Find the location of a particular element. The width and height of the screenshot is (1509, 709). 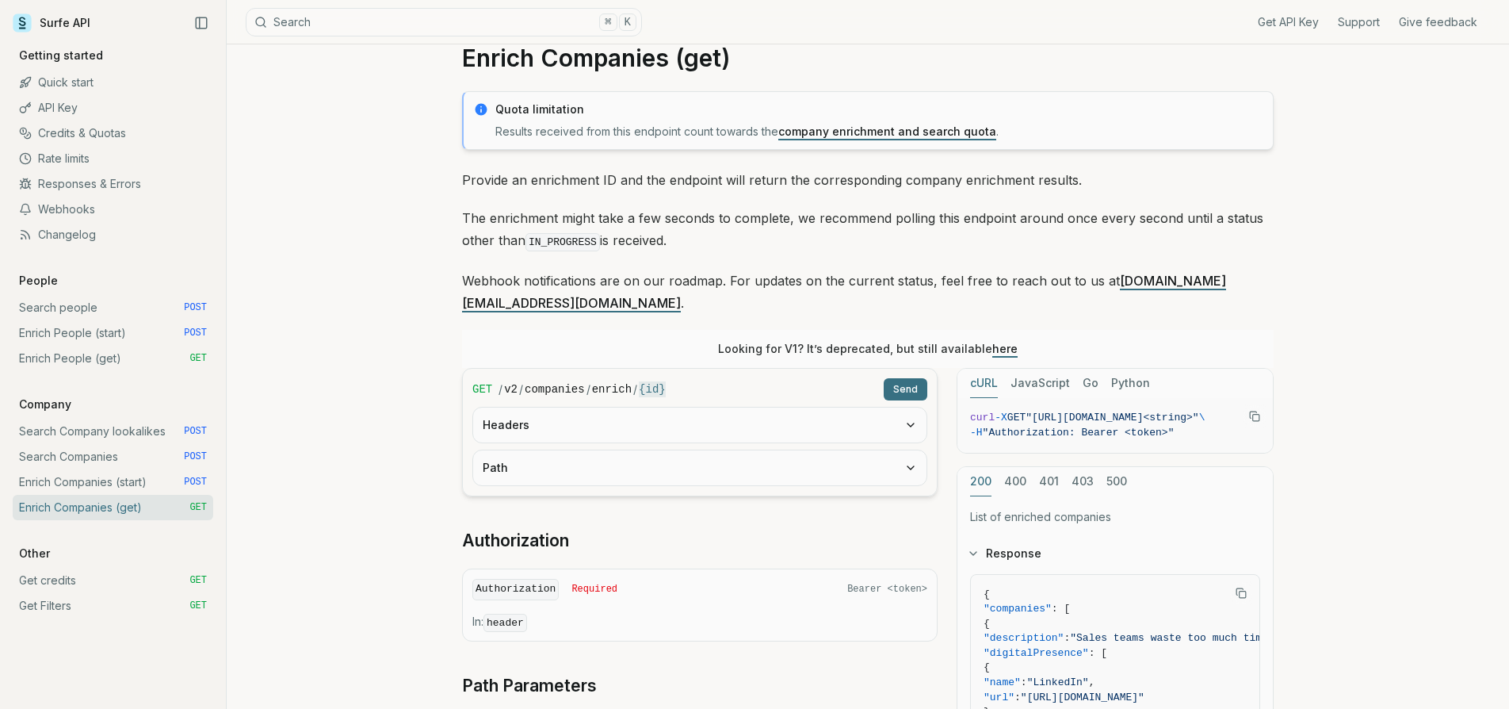

button: 400 is located at coordinates (1015, 481).